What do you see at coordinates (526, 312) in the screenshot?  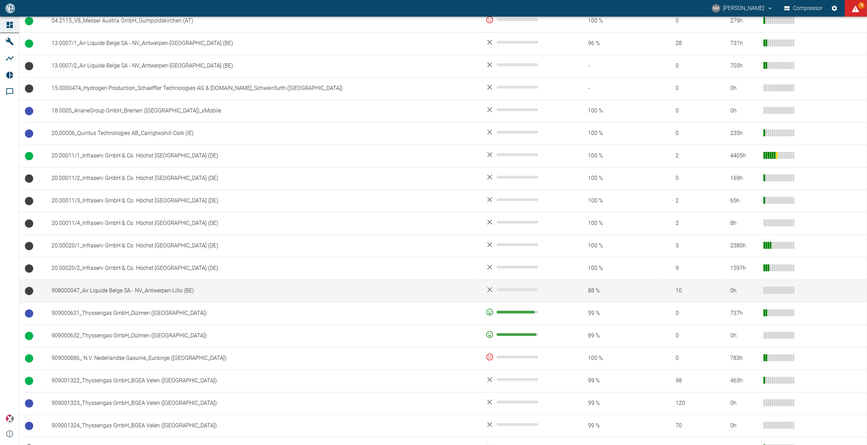 I see `div: 92 %` at bounding box center [526, 312].